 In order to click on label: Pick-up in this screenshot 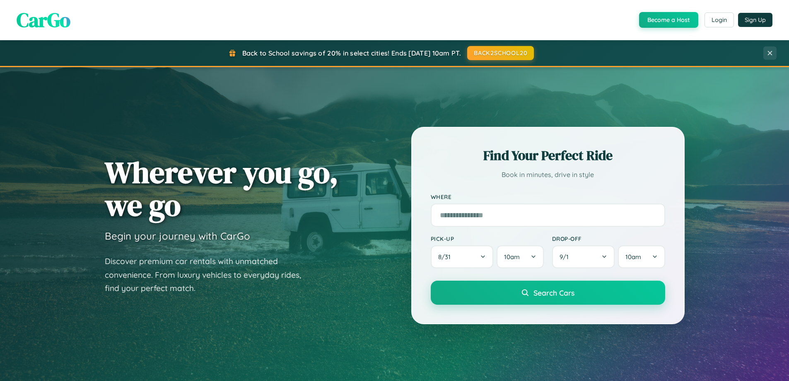, I will do `click(487, 238)`.